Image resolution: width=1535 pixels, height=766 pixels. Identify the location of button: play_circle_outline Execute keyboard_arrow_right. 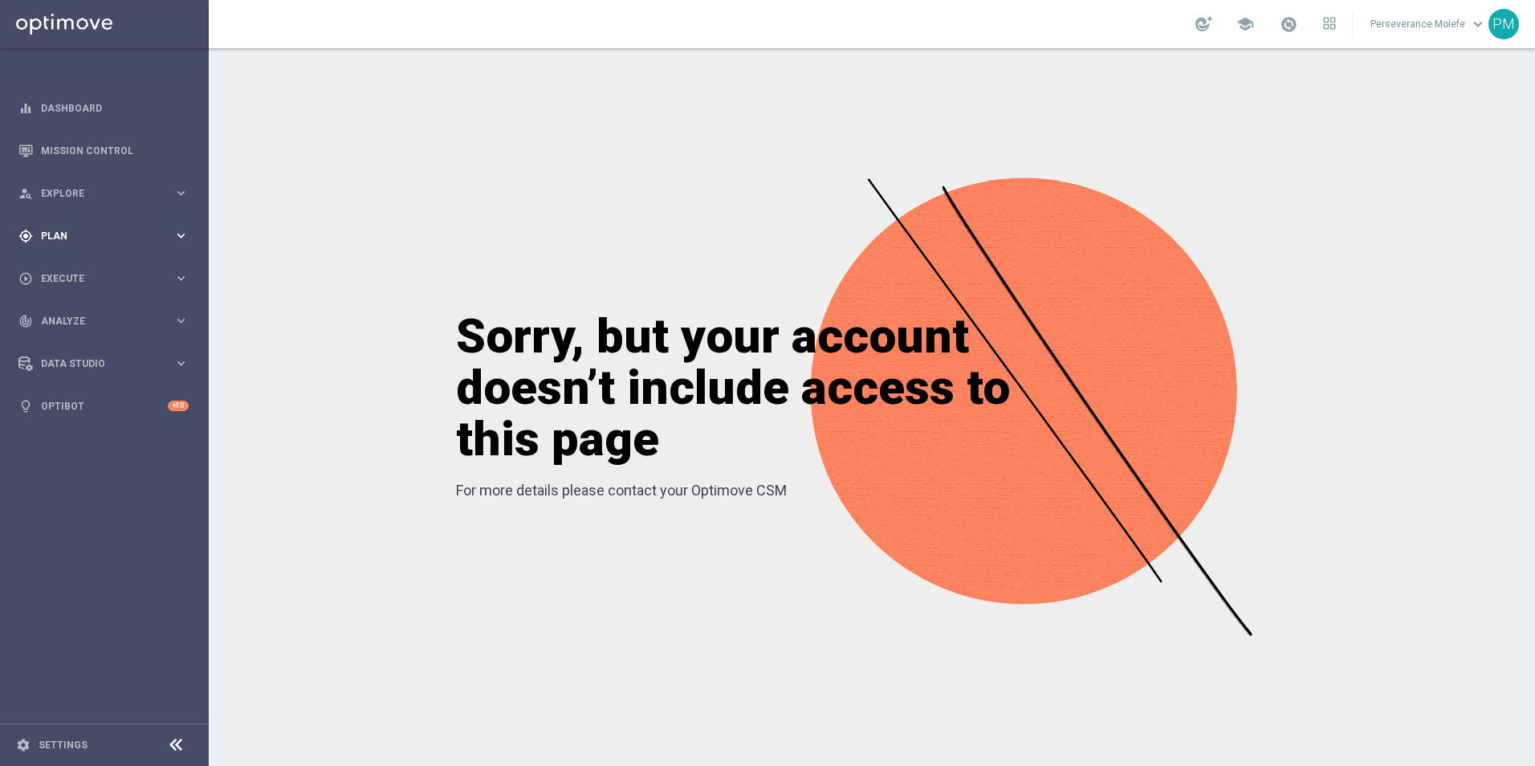
(104, 279).